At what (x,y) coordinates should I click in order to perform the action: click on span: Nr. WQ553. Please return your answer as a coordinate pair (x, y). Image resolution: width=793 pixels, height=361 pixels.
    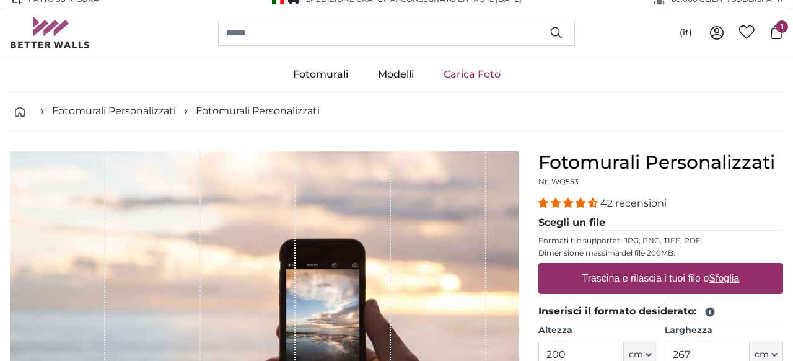
    Looking at the image, I should click on (558, 181).